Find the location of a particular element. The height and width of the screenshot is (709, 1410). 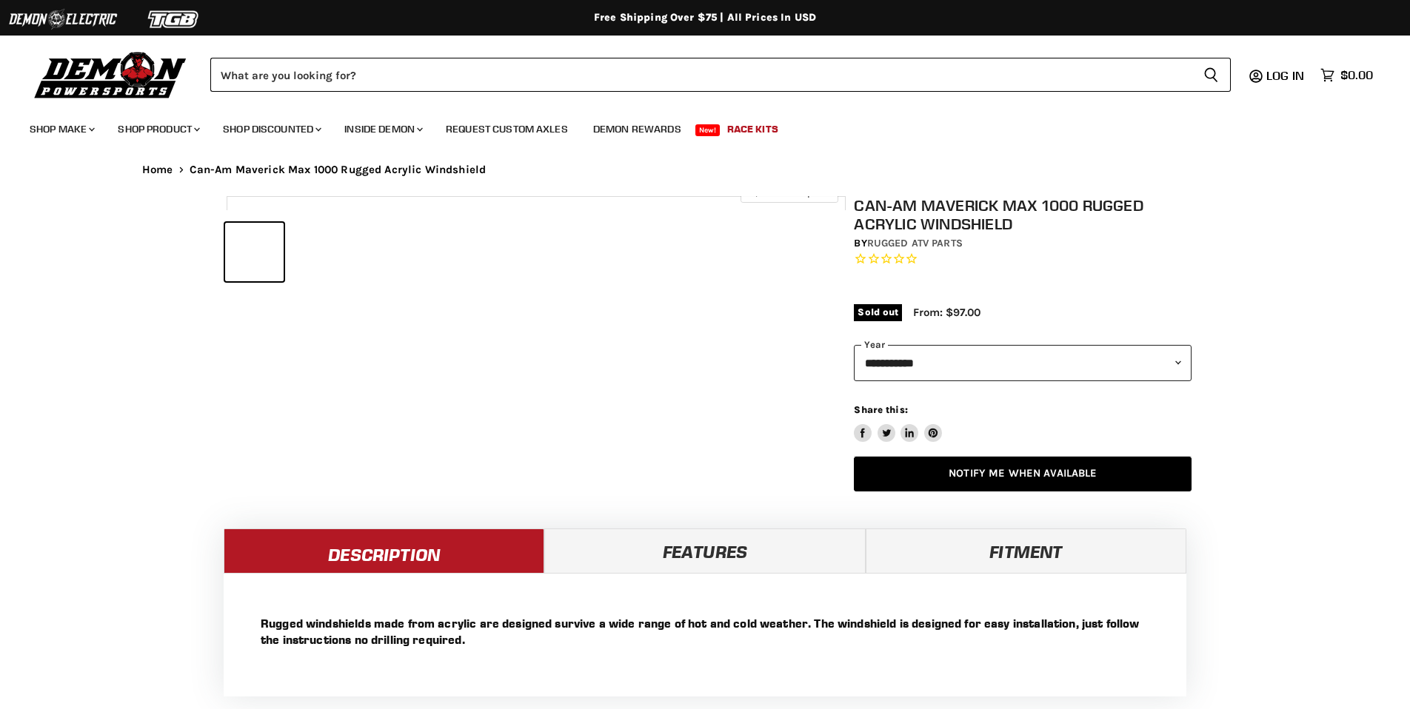

aside: Share this: is located at coordinates (897, 423).